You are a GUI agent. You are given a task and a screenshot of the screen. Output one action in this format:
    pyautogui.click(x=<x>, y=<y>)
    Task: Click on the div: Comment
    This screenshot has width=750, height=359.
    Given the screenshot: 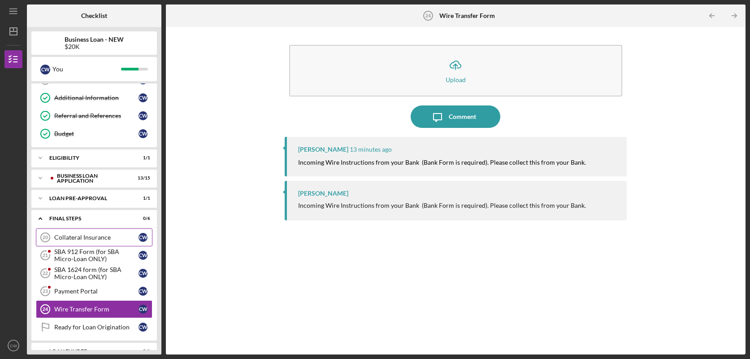 What is the action you would take?
    pyautogui.click(x=462, y=117)
    